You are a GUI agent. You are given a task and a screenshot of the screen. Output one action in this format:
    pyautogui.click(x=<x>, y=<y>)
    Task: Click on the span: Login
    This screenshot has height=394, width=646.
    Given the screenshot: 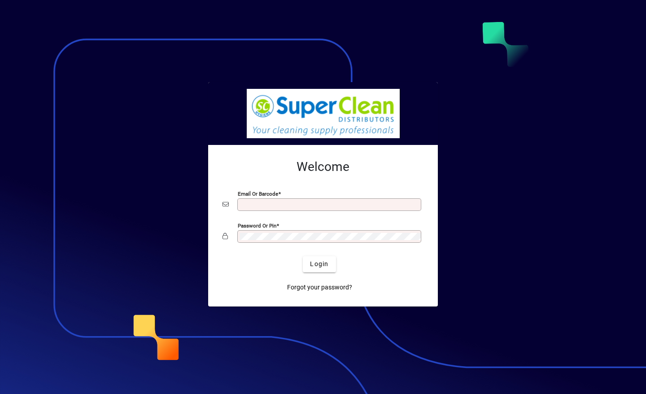 What is the action you would take?
    pyautogui.click(x=319, y=264)
    